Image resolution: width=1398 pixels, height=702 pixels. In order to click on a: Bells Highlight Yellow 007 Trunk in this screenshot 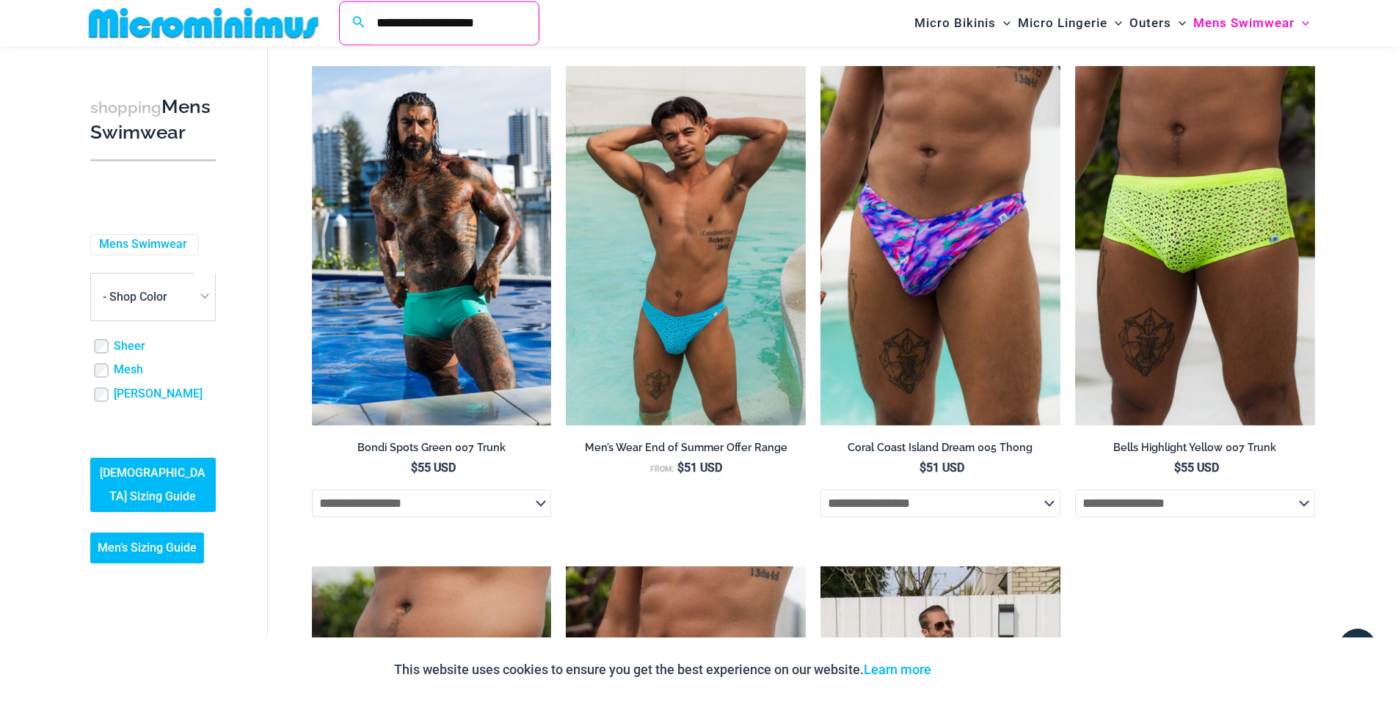, I will do `click(1195, 451)`.